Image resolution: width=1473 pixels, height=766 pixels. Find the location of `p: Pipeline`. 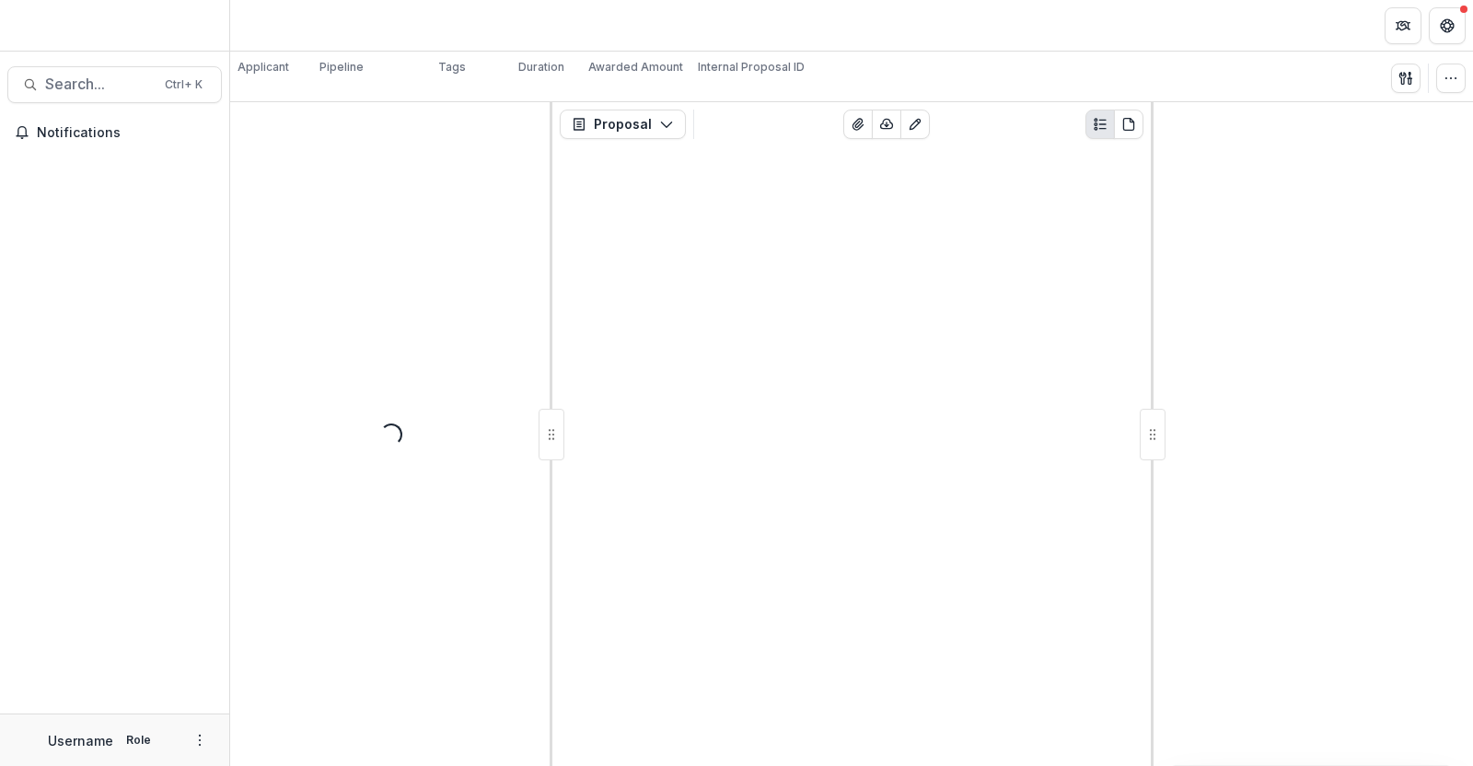

p: Pipeline is located at coordinates (342, 67).